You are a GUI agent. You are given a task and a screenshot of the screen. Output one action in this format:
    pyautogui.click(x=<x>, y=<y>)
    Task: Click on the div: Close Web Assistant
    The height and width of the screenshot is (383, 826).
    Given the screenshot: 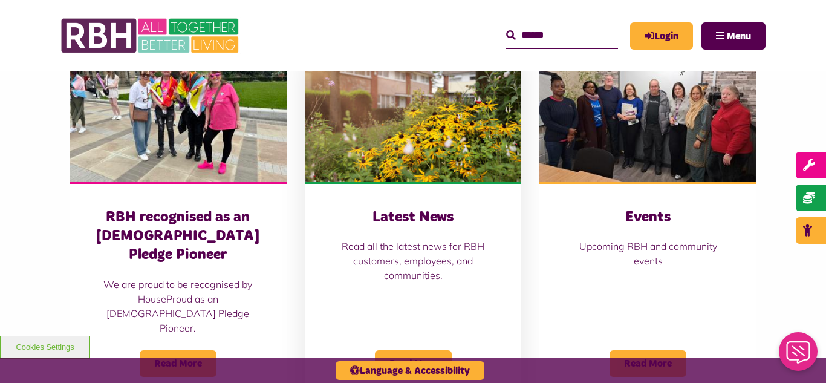 What is the action you would take?
    pyautogui.click(x=27, y=23)
    